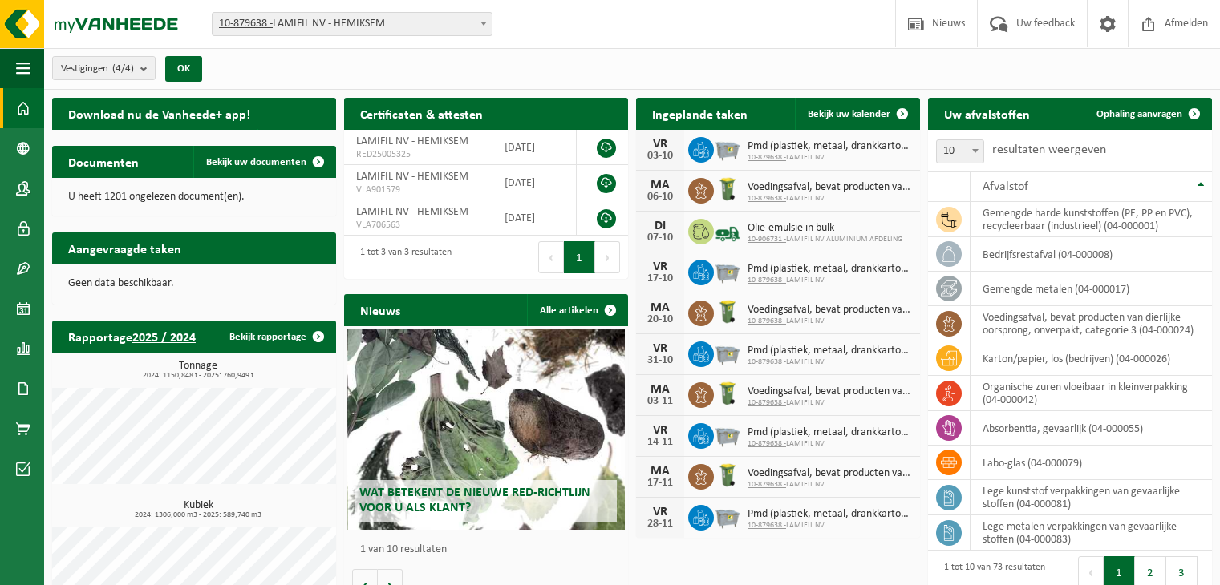  I want to click on td: voedingsafval, bevat producten van dierlijke oorsprong, onverpakt, categorie 3 (04-000024), so click(1090, 324).